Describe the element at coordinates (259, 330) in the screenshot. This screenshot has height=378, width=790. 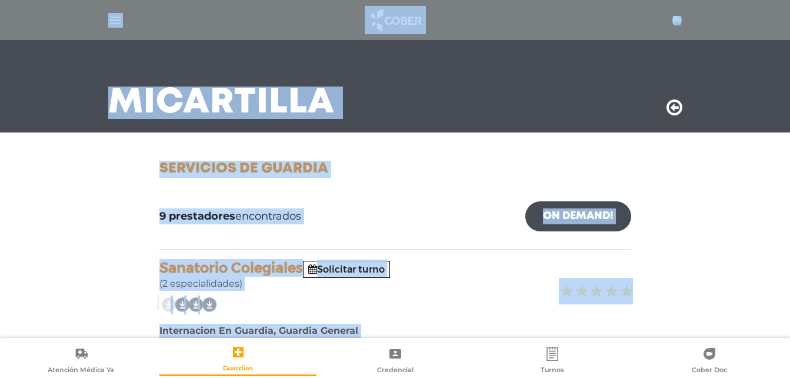
I see `b: Internacion En Guardia, Guardia General` at that location.